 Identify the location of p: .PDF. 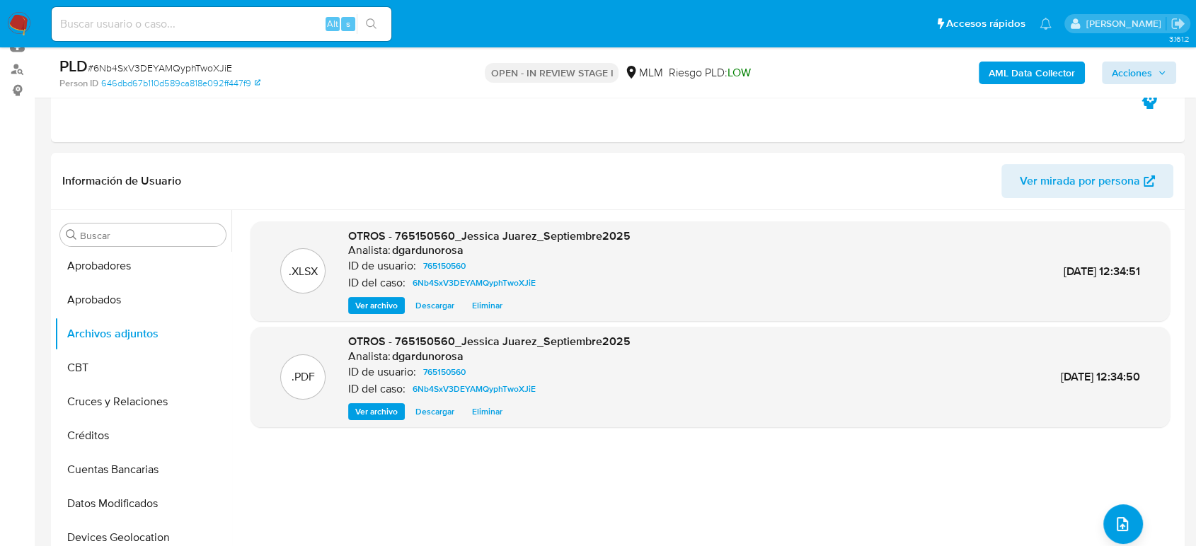
(303, 377).